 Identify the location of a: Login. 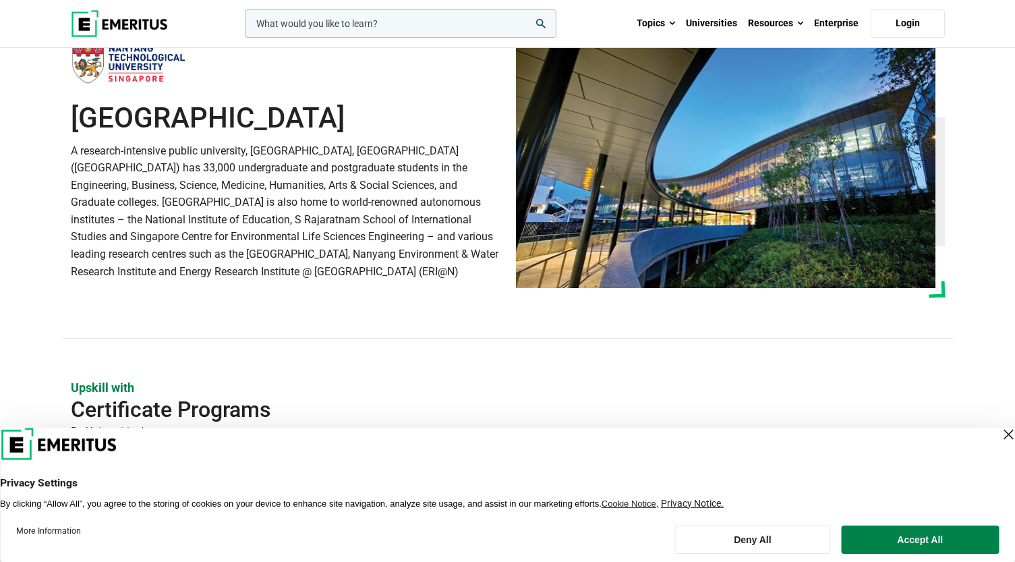
(908, 24).